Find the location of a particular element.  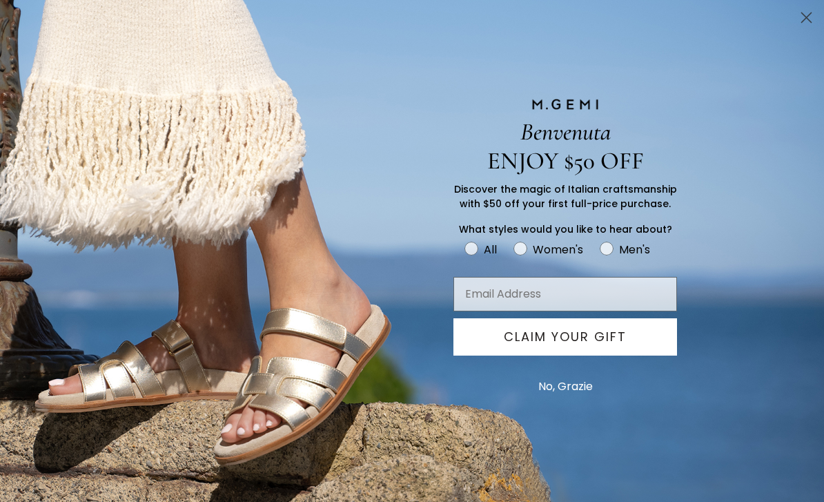

span: What styles would you like to hear about? is located at coordinates (565, 229).